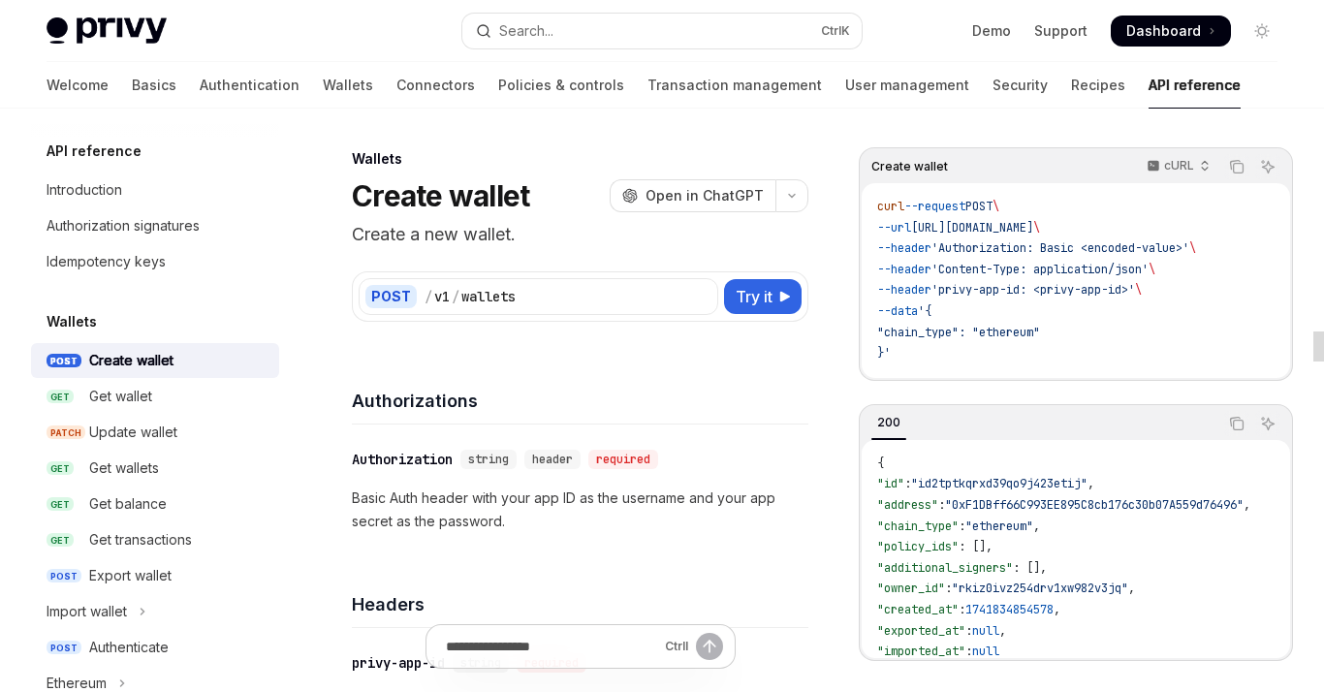 The image size is (1324, 692). Describe the element at coordinates (754, 297) in the screenshot. I see `span: Try it` at that location.